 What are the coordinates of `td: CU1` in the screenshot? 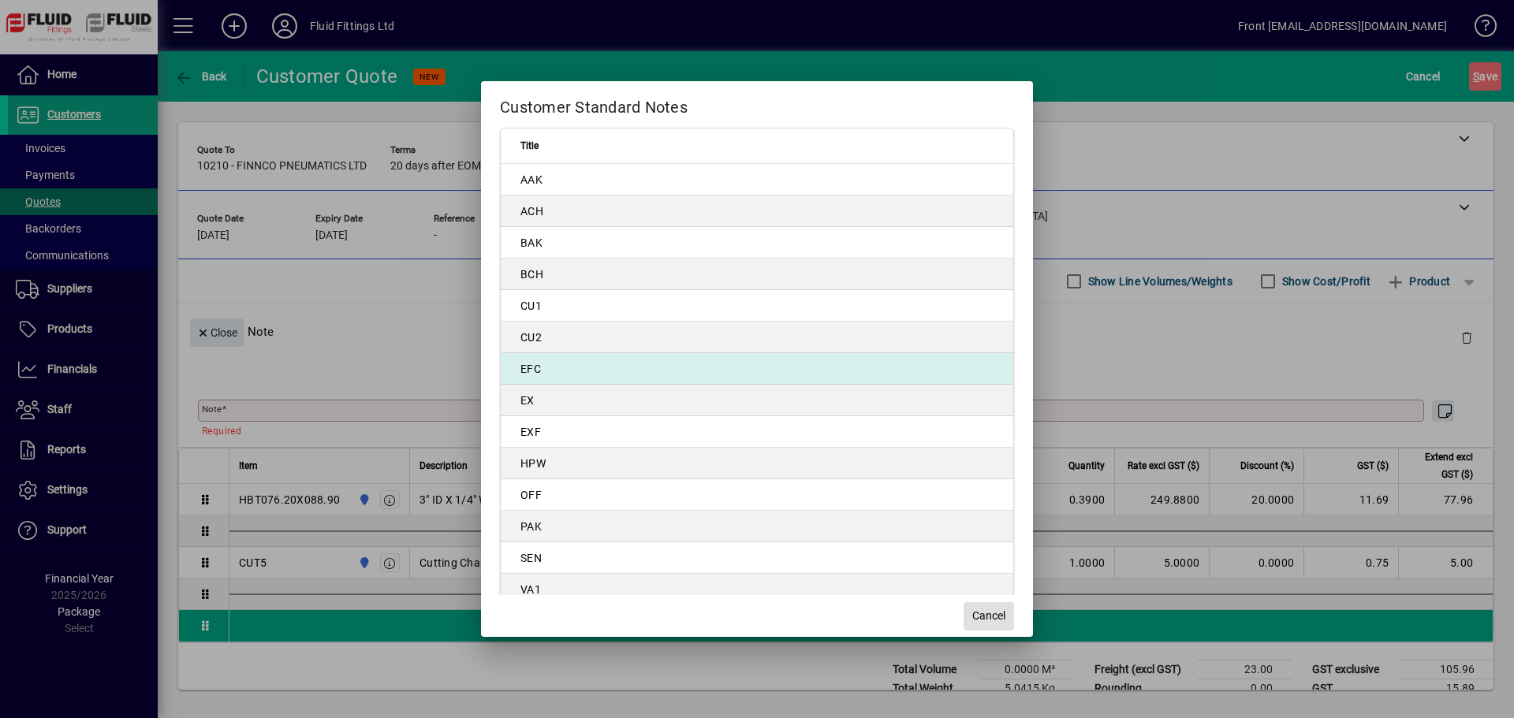 It's located at (757, 306).